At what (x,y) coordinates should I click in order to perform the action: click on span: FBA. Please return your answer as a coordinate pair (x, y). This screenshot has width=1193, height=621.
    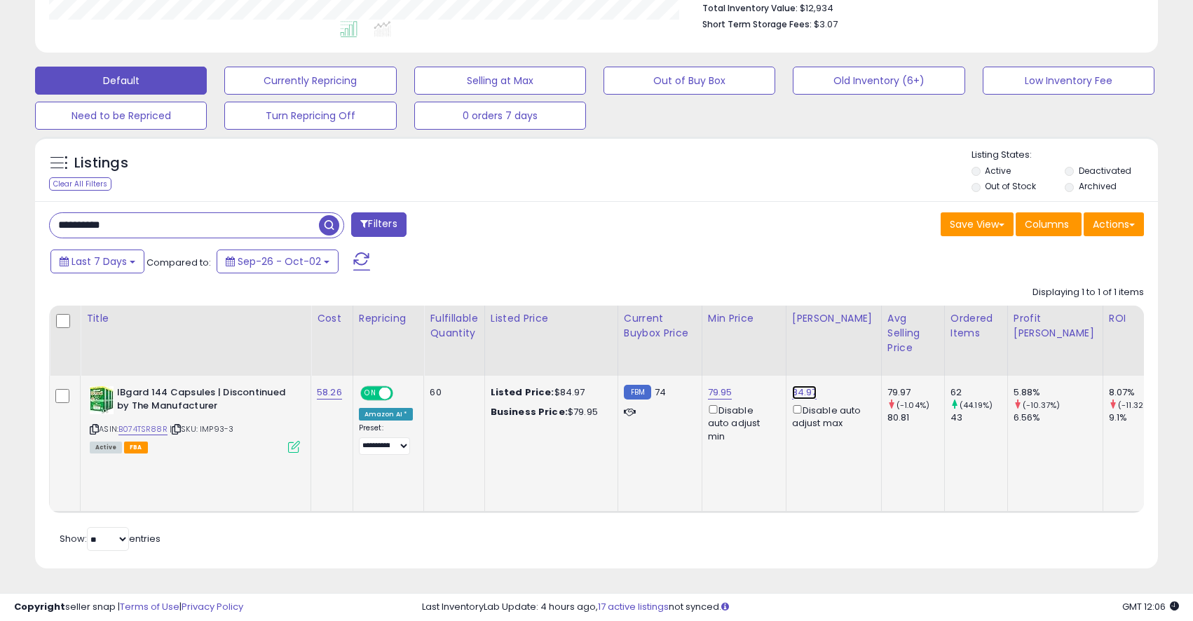
    Looking at the image, I should click on (136, 447).